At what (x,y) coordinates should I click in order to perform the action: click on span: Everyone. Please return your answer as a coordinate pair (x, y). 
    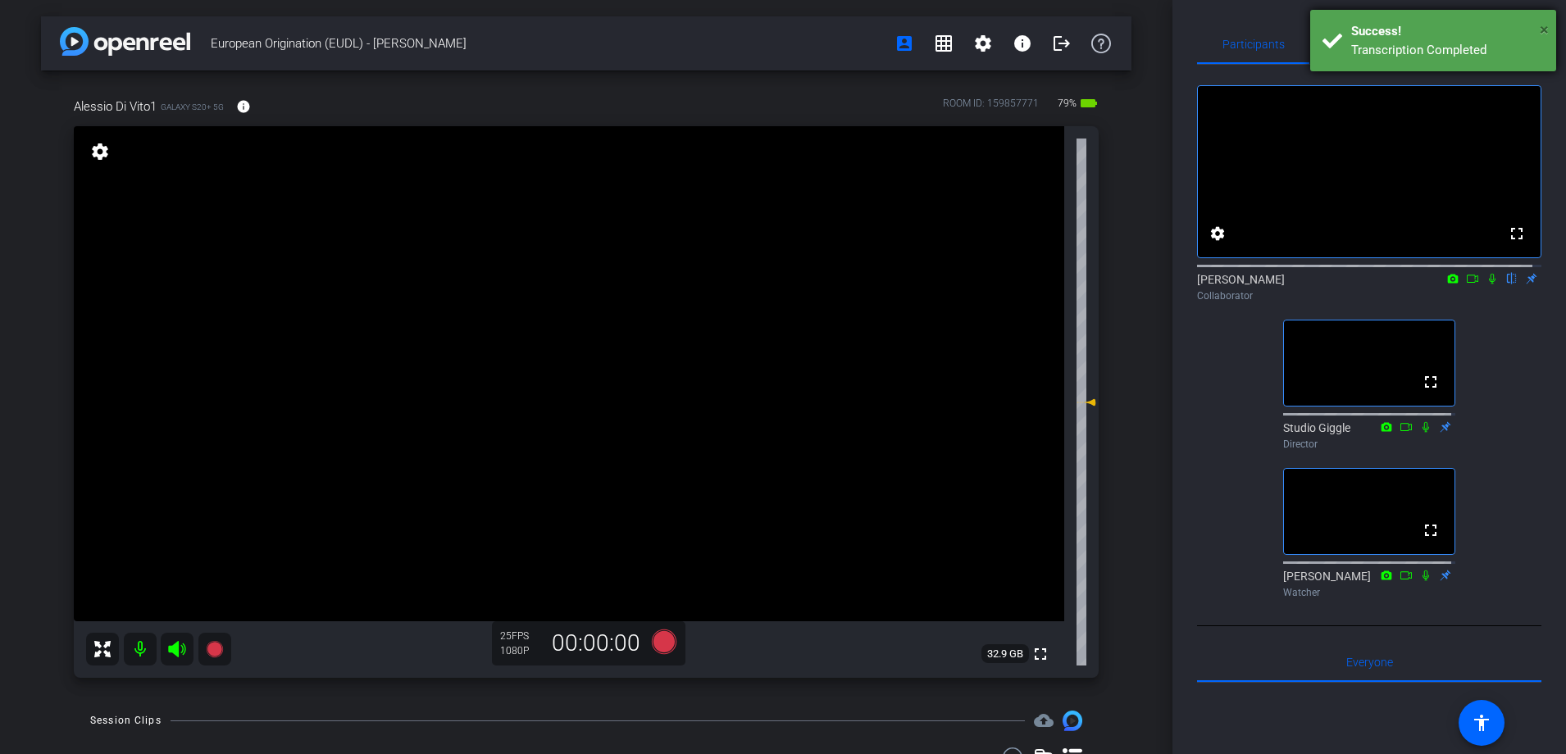
    Looking at the image, I should click on (1369, 662).